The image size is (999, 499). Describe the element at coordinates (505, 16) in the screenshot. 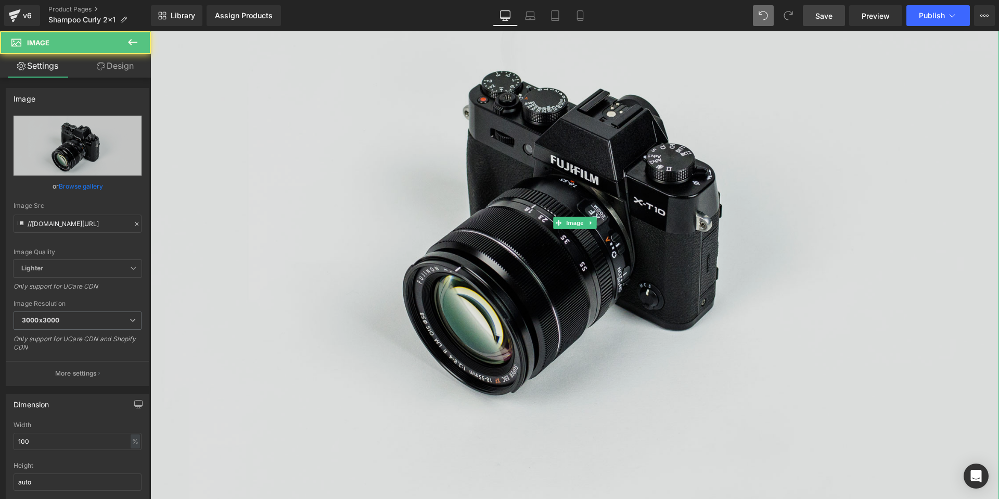

I see `a: Desktop` at that location.